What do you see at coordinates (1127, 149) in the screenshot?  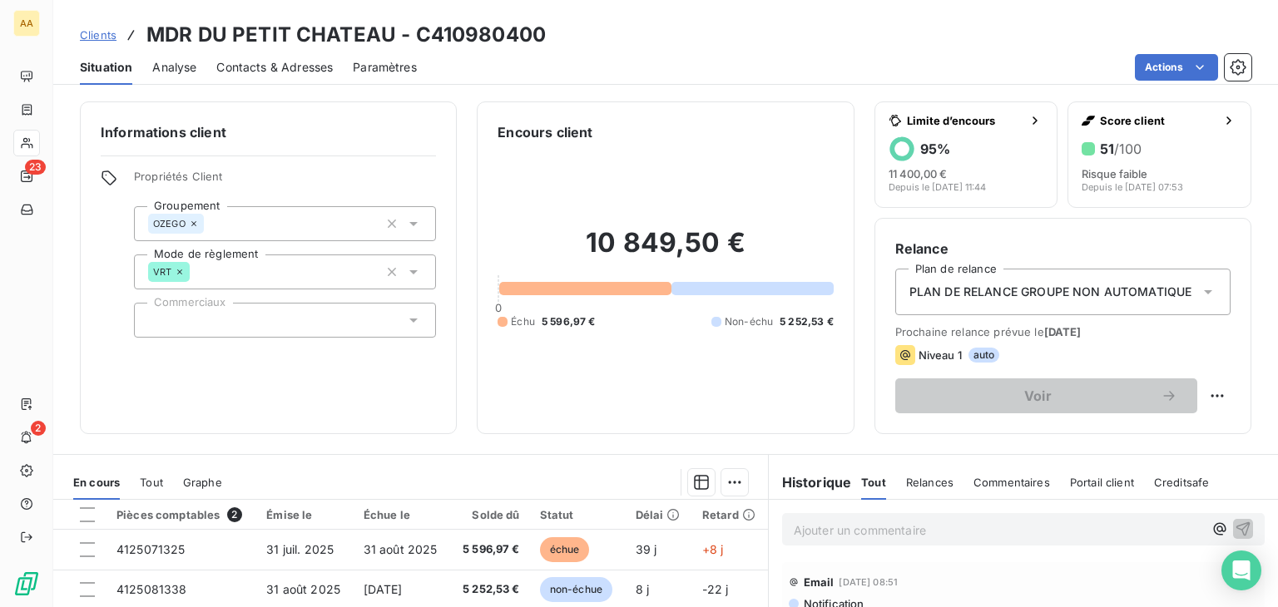 I see `span: /100` at bounding box center [1127, 149].